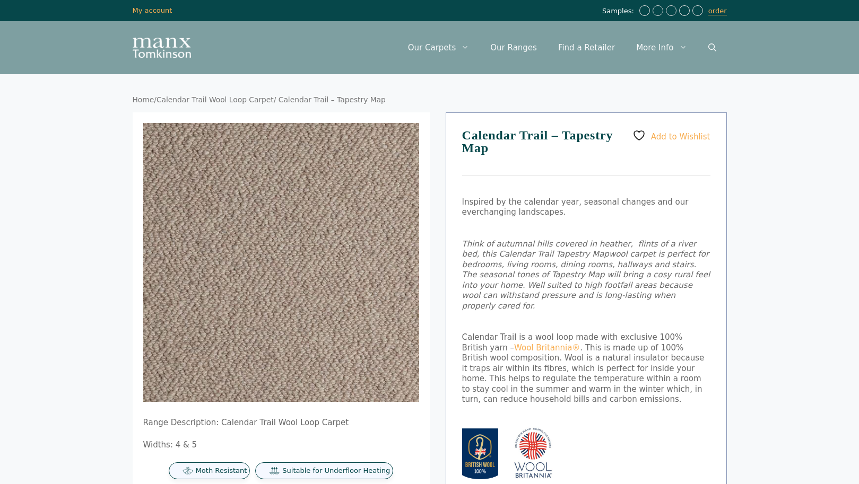 This screenshot has height=484, width=859. Describe the element at coordinates (336, 471) in the screenshot. I see `span: Suitable for Underfloor Heating` at that location.